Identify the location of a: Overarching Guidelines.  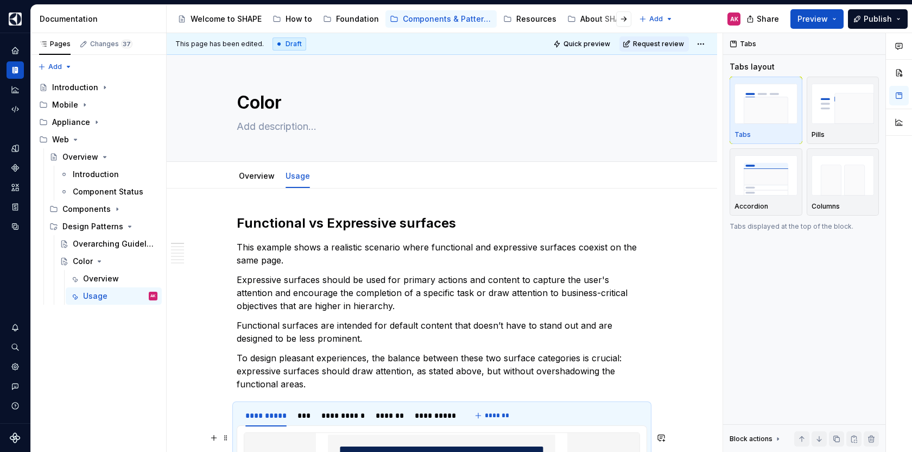
(109, 244).